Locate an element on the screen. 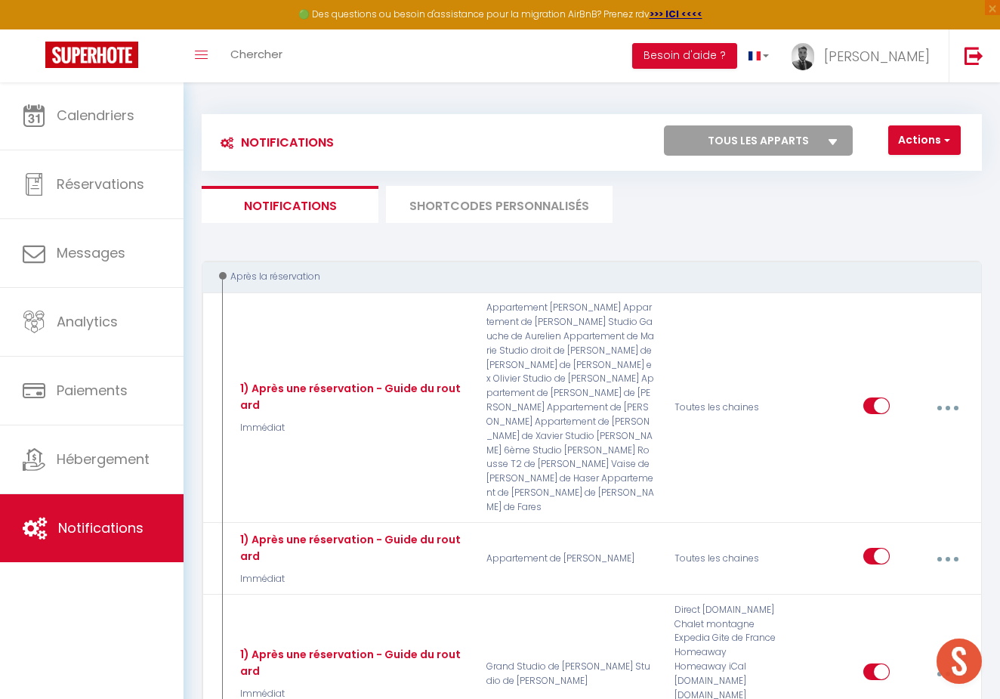  button: Besoin d'aide ? is located at coordinates (684, 56).